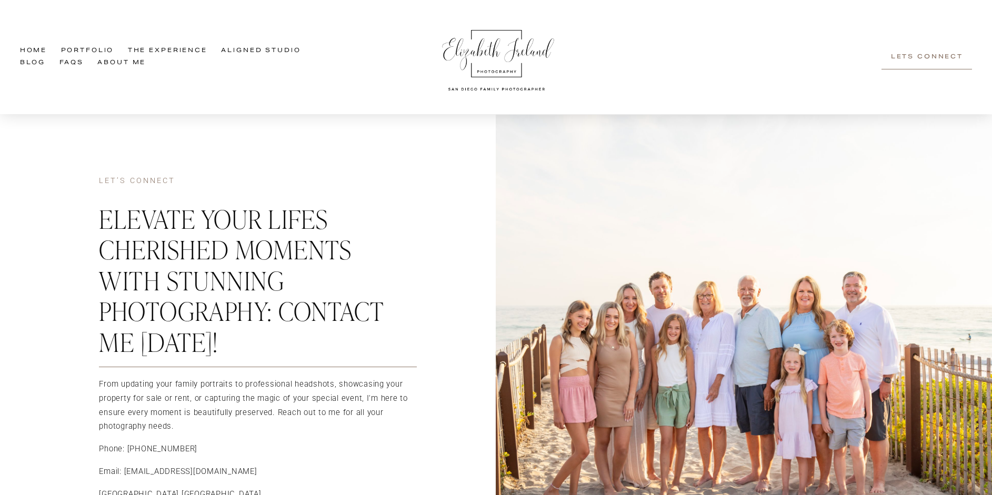 Image resolution: width=992 pixels, height=495 pixels. Describe the element at coordinates (497, 57) in the screenshot. I see `img: Elizabeth Ireland Photography San Diego Family Photographer` at that location.